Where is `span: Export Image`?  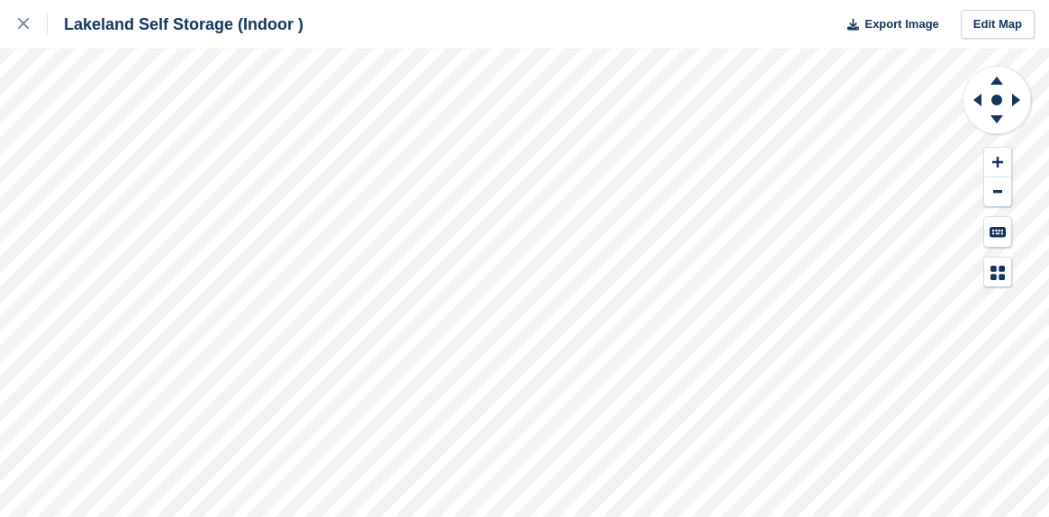
span: Export Image is located at coordinates (901, 24).